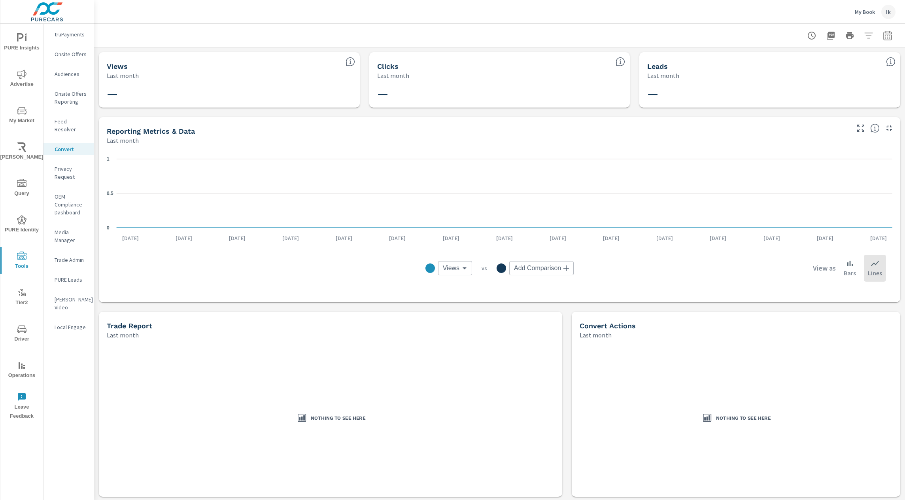  What do you see at coordinates (71, 260) in the screenshot?
I see `p: Trade Admin` at bounding box center [71, 260].